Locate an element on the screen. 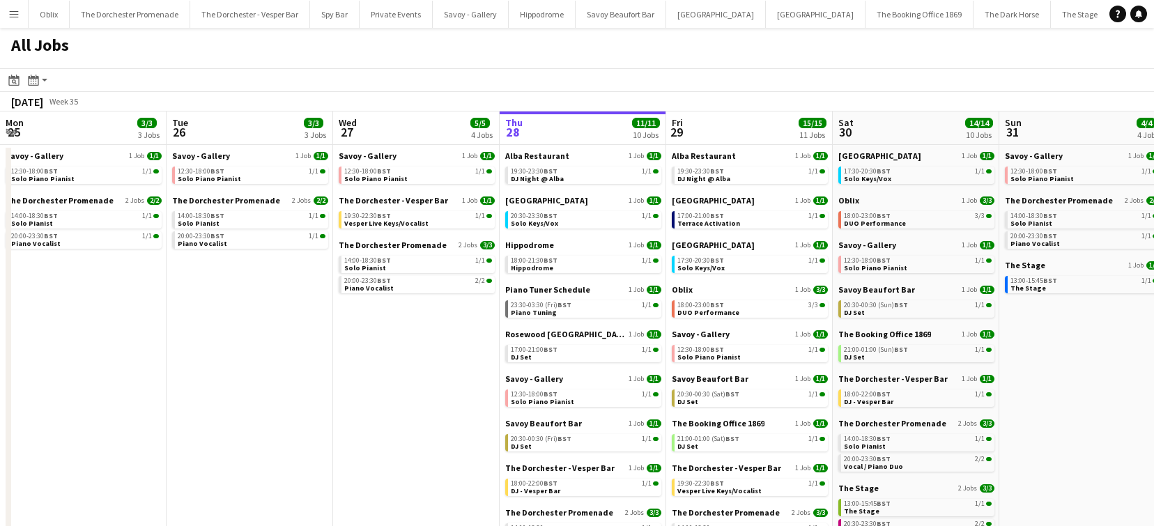  button: Spy Bar is located at coordinates (335, 14).